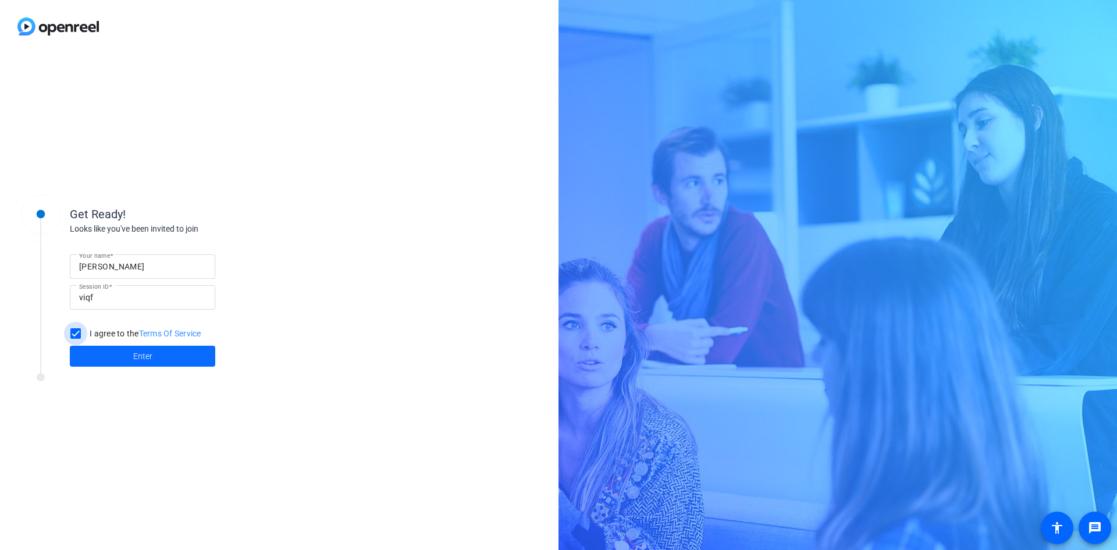 The height and width of the screenshot is (550, 1117). I want to click on div: Get Ready!, so click(186, 214).